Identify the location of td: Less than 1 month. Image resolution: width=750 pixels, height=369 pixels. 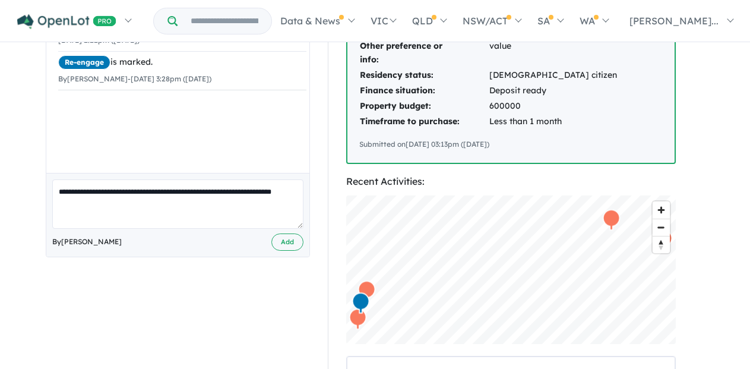
(576, 122).